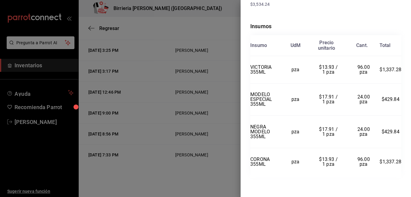  What do you see at coordinates (260, 4) in the screenshot?
I see `span: $3,534.24` at bounding box center [260, 4].